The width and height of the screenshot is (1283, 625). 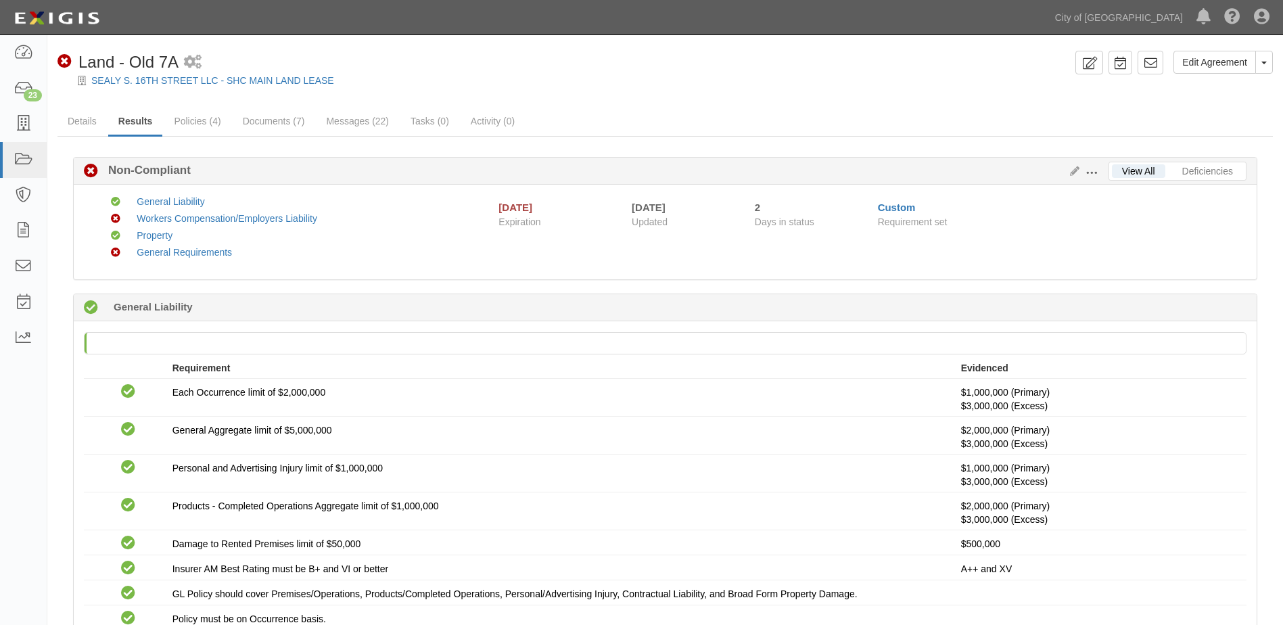 What do you see at coordinates (32, 95) in the screenshot?
I see `div: 23` at bounding box center [32, 95].